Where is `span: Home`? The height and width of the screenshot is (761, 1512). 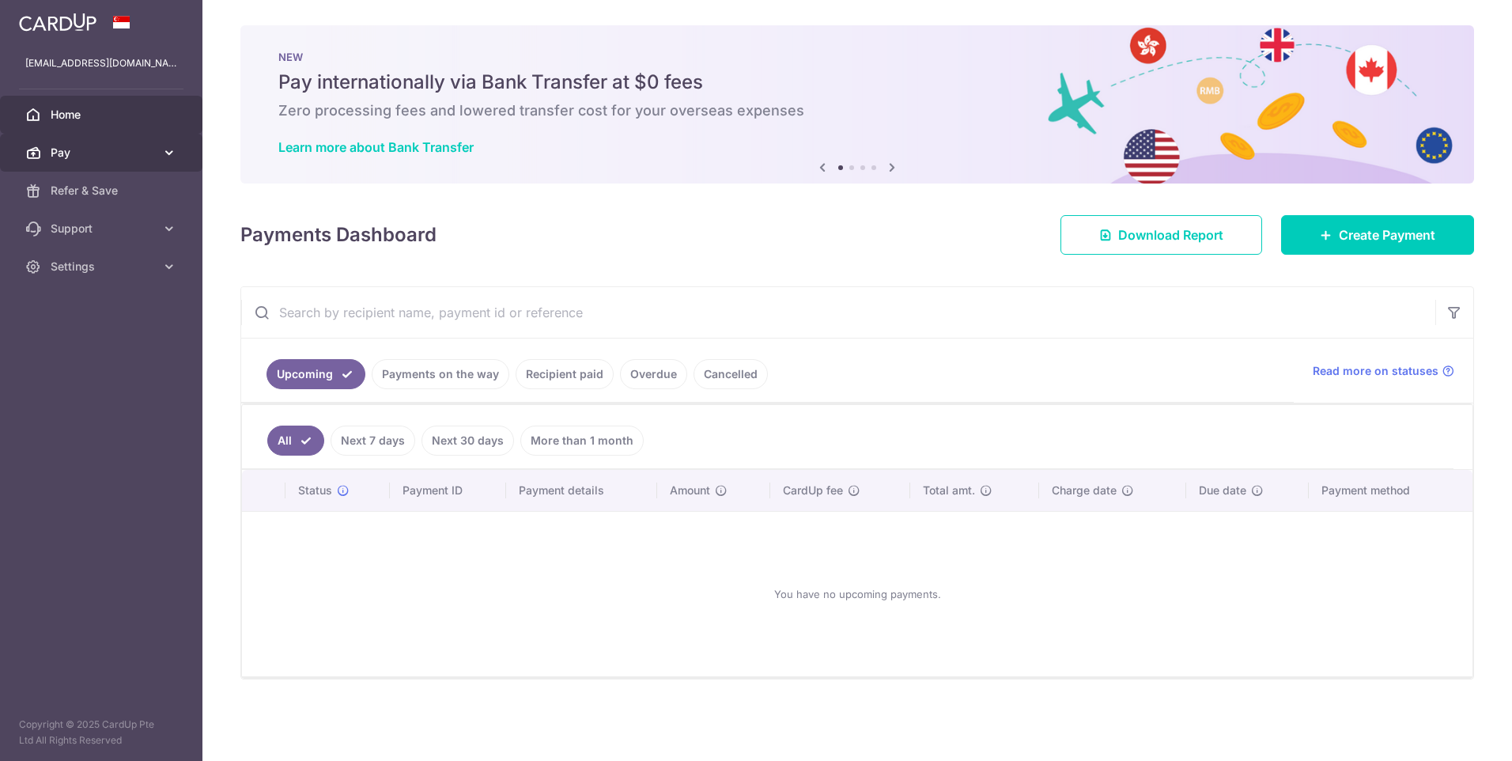 span: Home is located at coordinates (103, 115).